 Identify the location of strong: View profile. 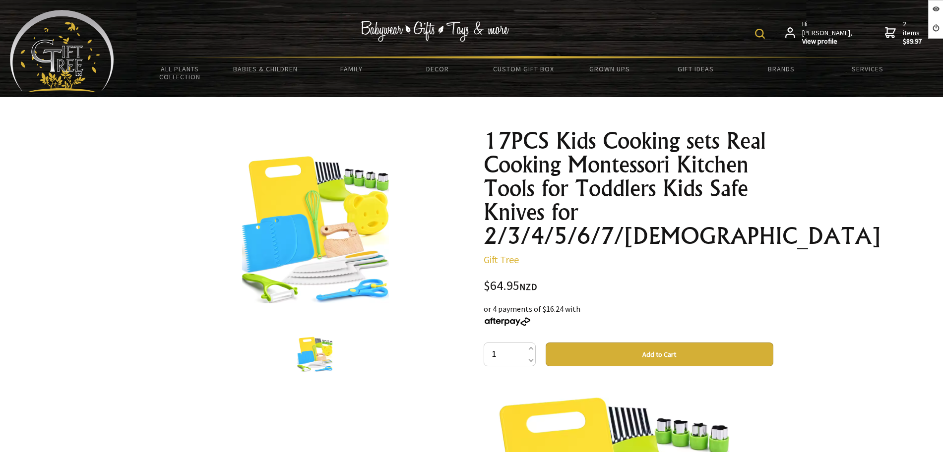
(827, 42).